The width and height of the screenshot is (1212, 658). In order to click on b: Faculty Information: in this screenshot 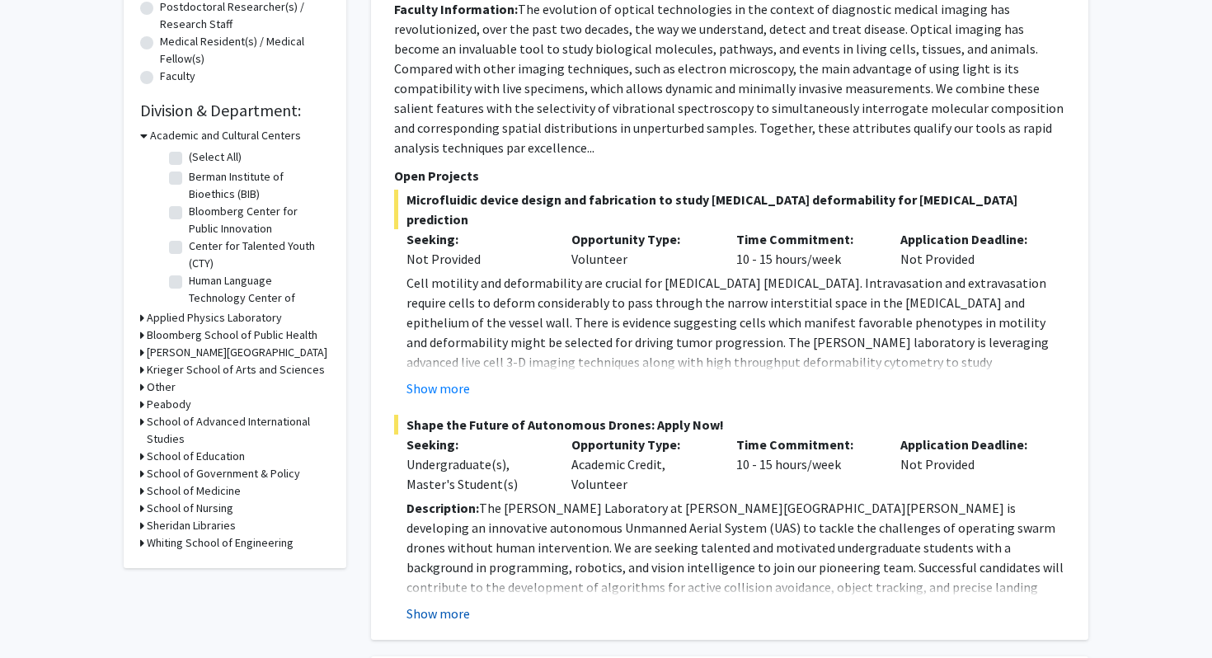, I will do `click(456, 9)`.